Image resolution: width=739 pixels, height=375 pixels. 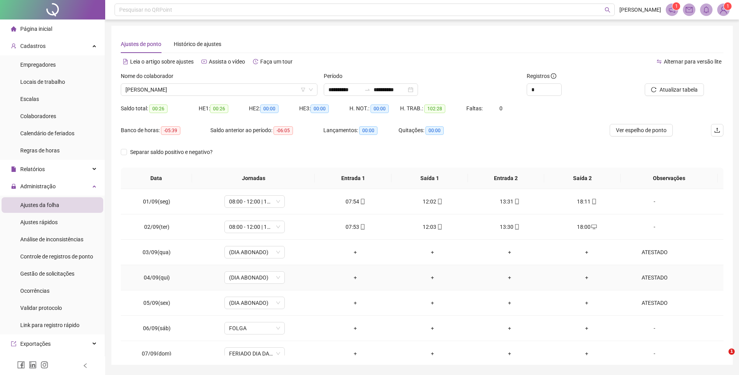 What do you see at coordinates (157, 277) in the screenshot?
I see `span: 04/09(qui)` at bounding box center [157, 277].